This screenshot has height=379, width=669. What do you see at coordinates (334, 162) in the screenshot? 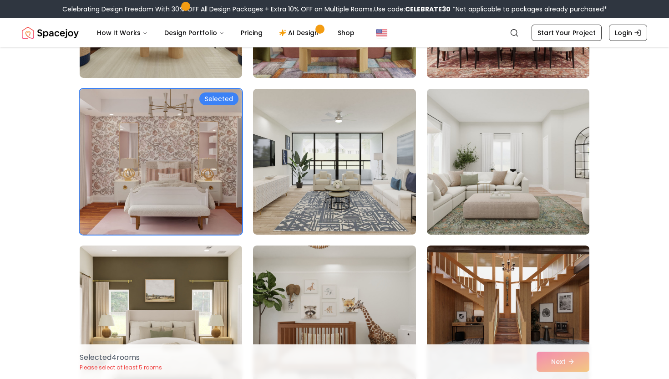
I see `img: Room room-62` at bounding box center [334, 162].